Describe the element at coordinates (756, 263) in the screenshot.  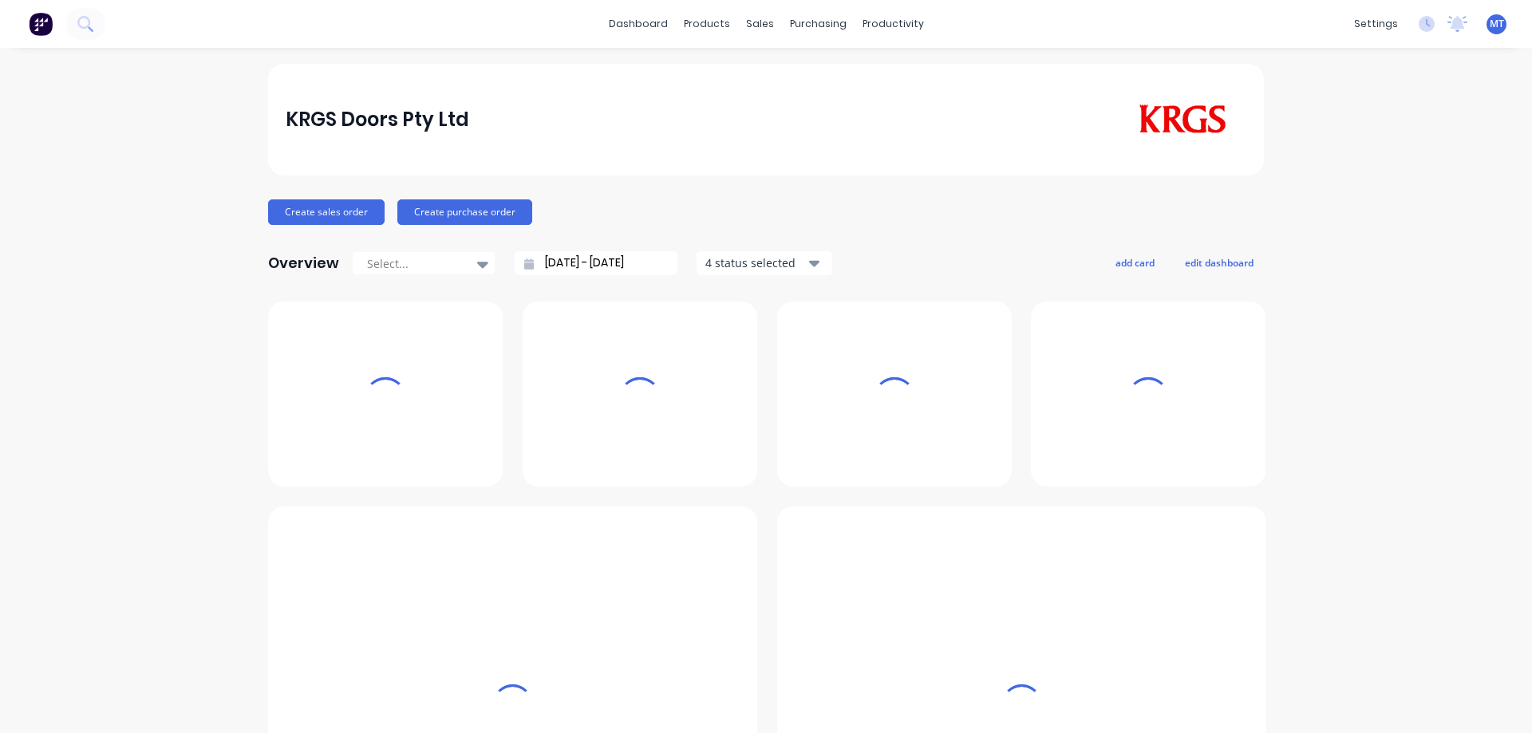
I see `div: 4 status selected` at that location.